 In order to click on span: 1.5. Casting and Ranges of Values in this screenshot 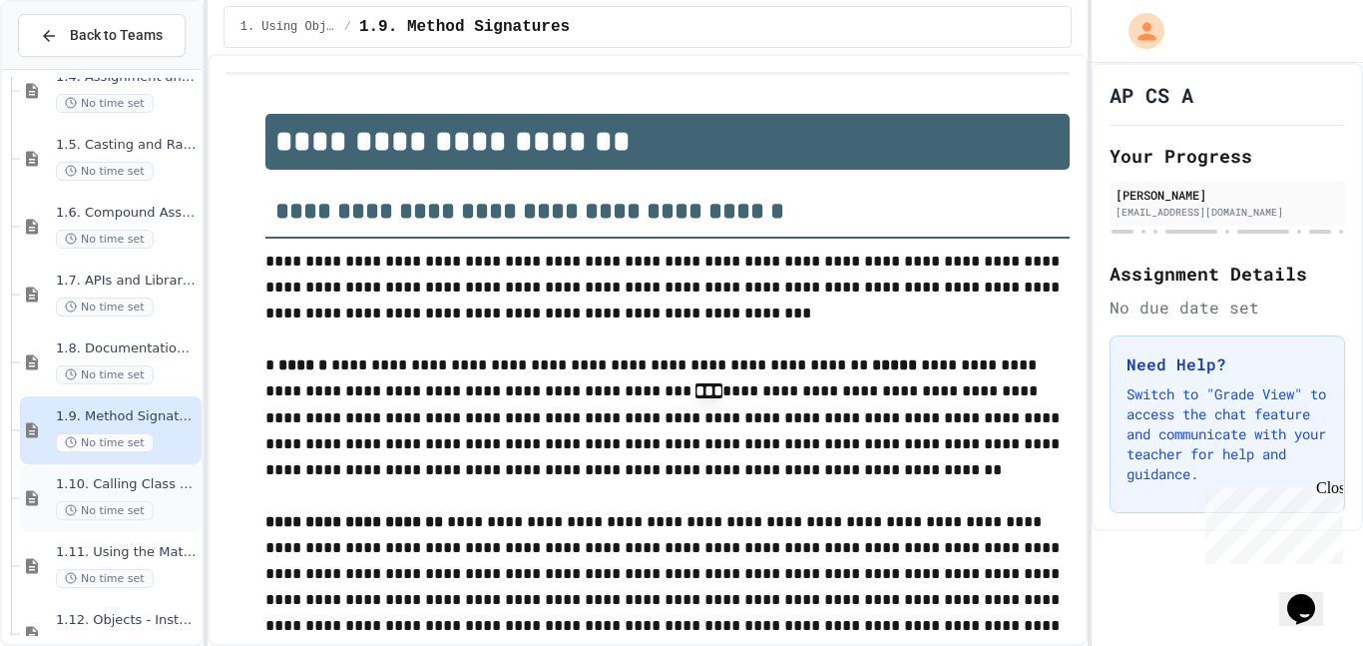, I will do `click(127, 145)`.